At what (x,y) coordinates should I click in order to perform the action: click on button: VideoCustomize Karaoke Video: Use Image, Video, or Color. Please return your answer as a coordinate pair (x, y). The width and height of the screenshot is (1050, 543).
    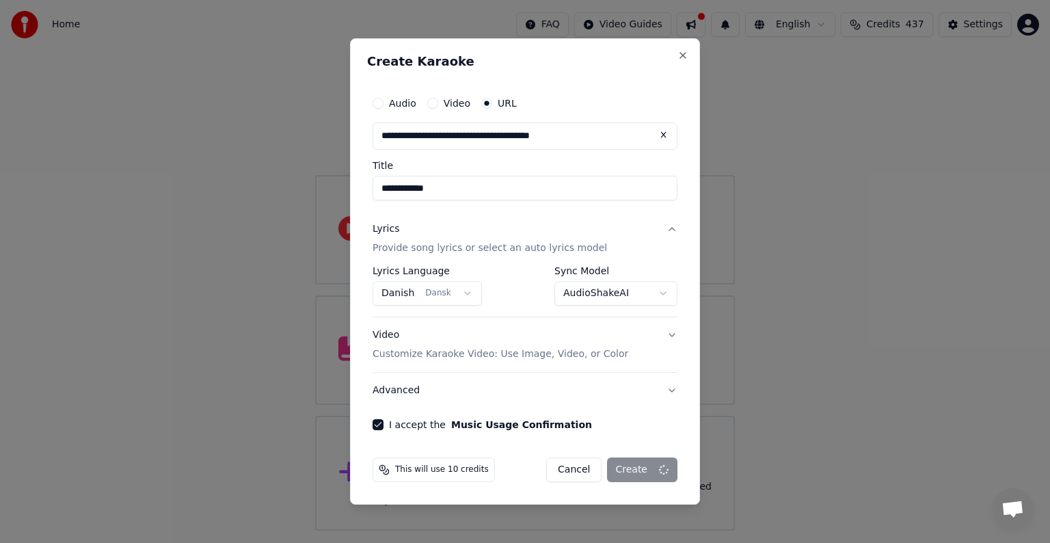
    Looking at the image, I should click on (525, 344).